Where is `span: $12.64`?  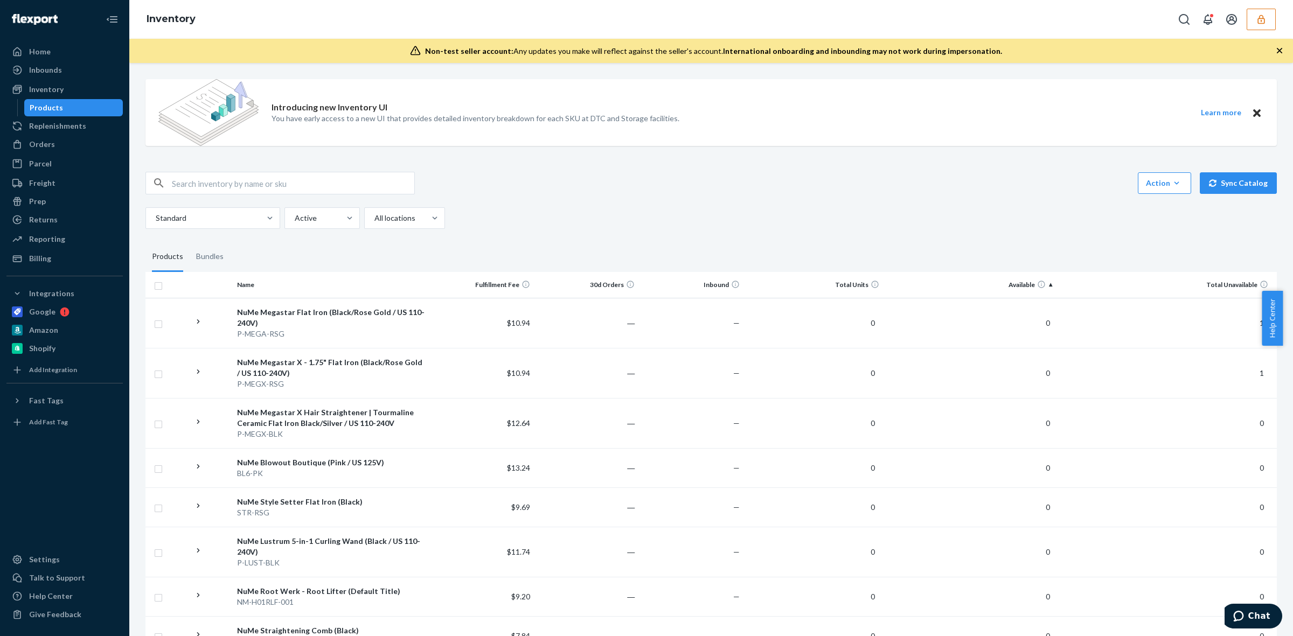 span: $12.64 is located at coordinates (518, 423).